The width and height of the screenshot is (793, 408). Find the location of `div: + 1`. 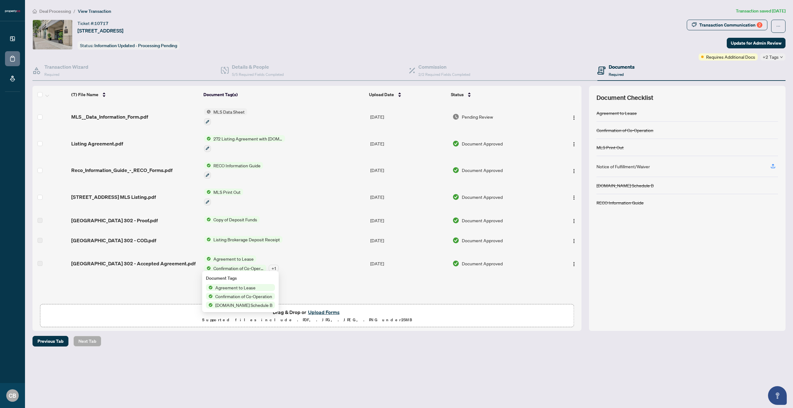

div: + 1 is located at coordinates (274, 268).